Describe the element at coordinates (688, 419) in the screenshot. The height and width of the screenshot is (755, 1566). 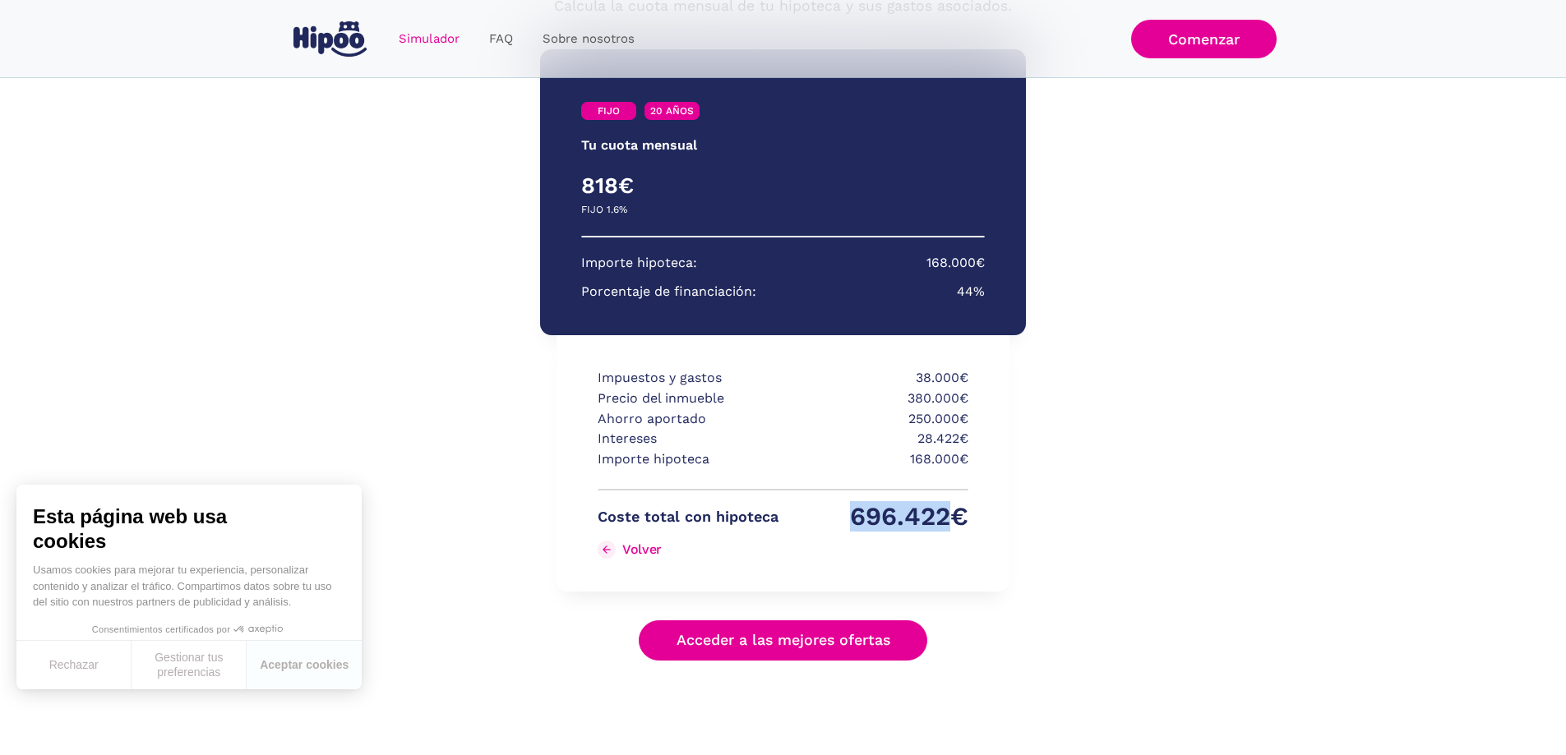
I see `p: Ahorro aportado` at that location.